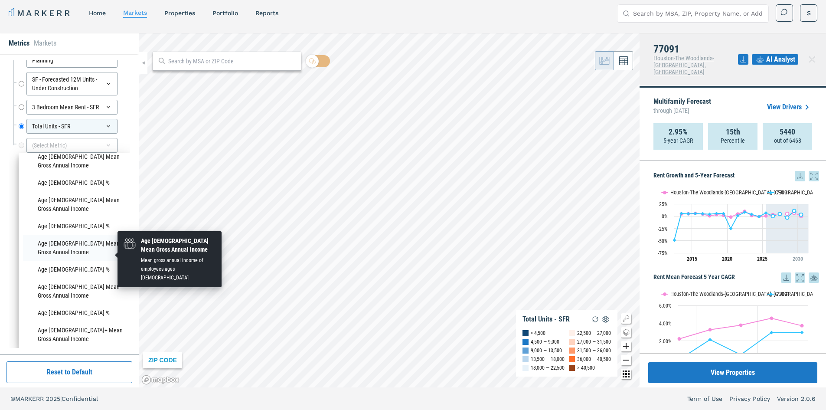 Image resolution: width=826 pixels, height=410 pixels. Describe the element at coordinates (731, 228) in the screenshot. I see `path: Sunday, 28 Jun, 19:00, -25.33. 77091.` at that location.